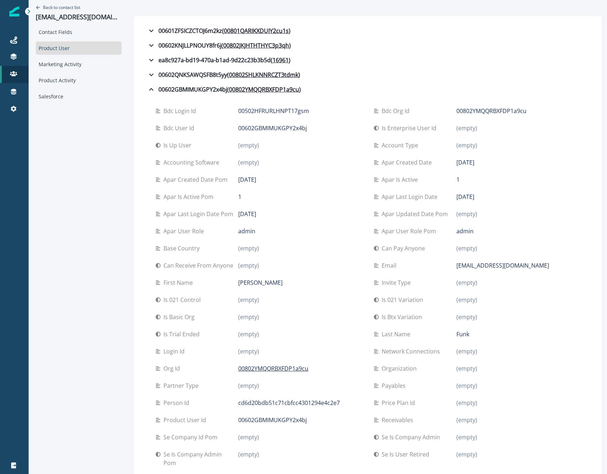 Image resolution: width=607 pixels, height=474 pixels. I want to click on p: Can pay anyone, so click(404, 248).